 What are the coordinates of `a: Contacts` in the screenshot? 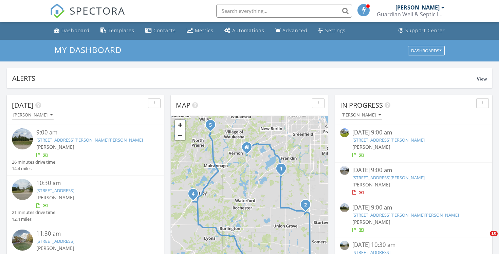 It's located at (160, 31).